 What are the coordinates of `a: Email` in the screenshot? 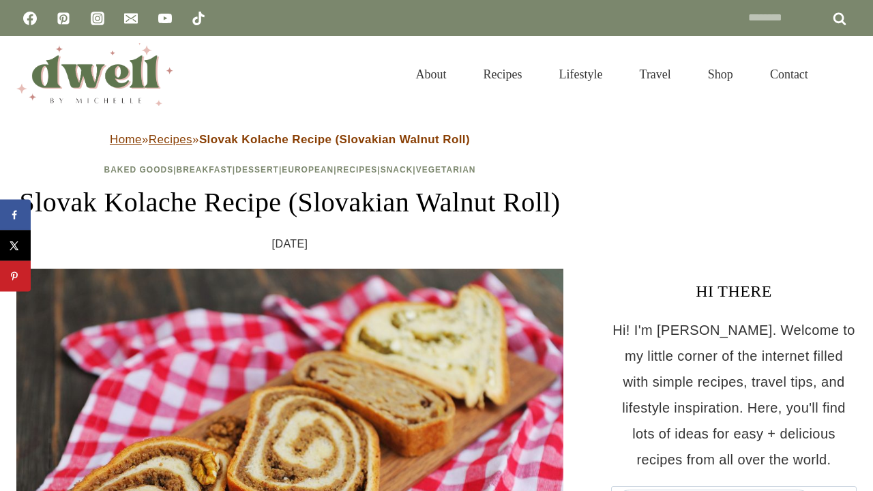 It's located at (131, 18).